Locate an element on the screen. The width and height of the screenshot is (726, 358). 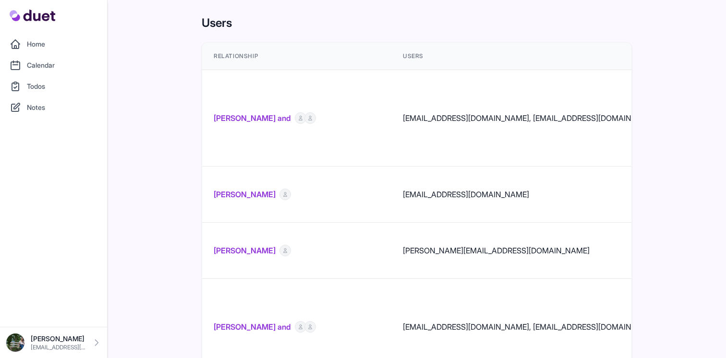
img: DSC08576_Original.jpeg is located at coordinates (15, 343).